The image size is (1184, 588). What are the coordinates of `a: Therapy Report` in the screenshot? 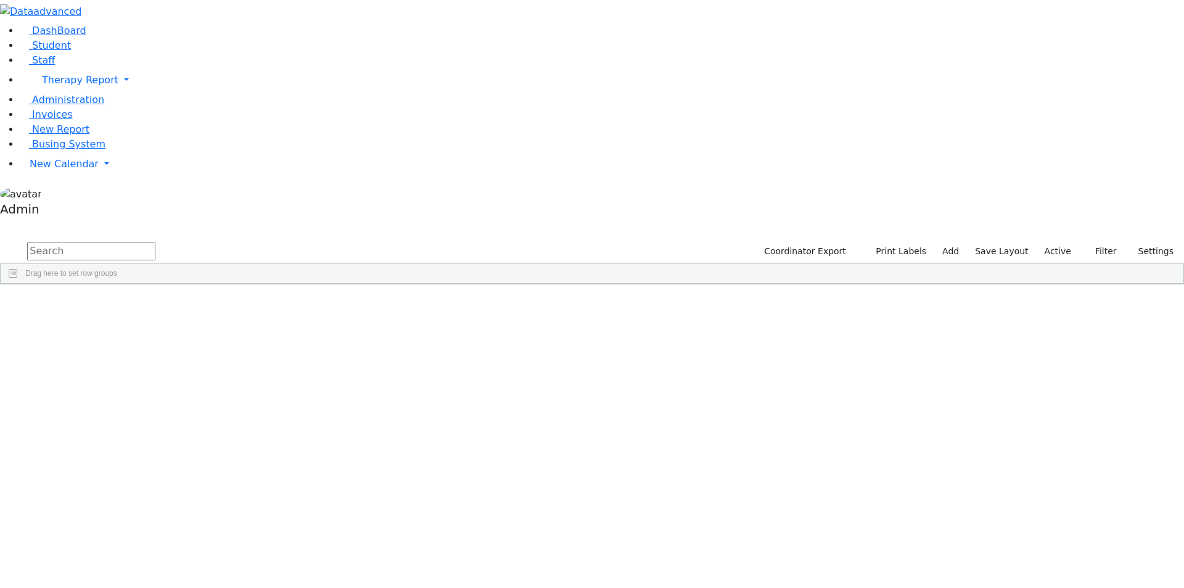 It's located at (602, 80).